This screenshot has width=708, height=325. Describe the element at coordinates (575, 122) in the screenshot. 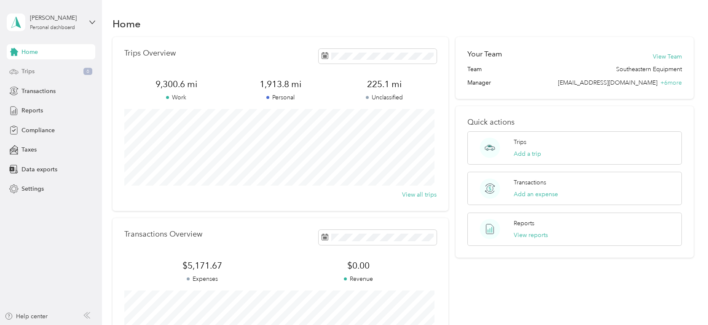

I see `p: Quick actions` at that location.